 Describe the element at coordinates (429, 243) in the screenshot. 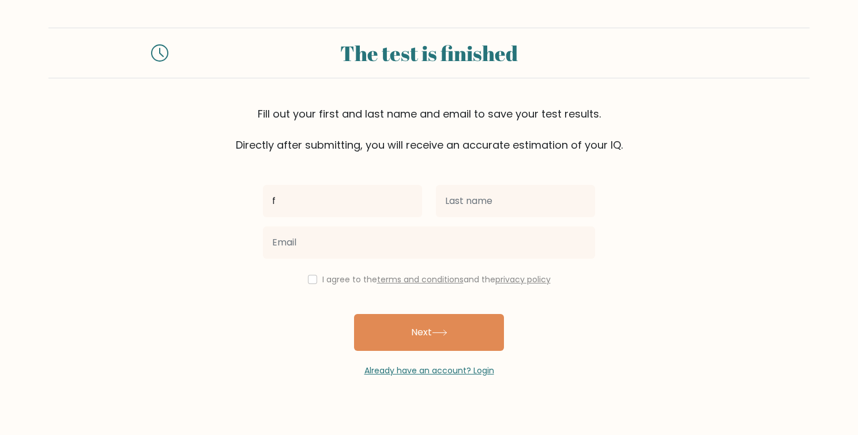

I see `input: Email` at that location.